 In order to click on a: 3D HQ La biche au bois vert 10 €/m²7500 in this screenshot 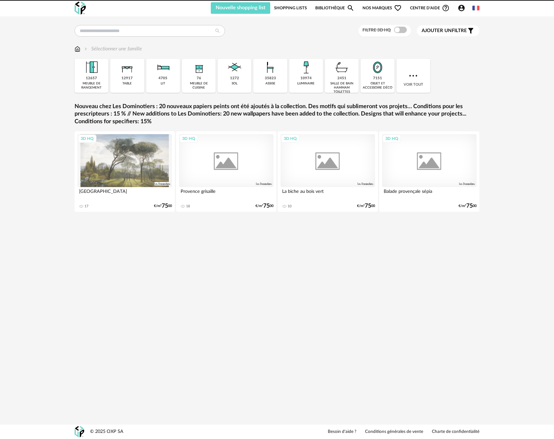, I will do `click(328, 171)`.